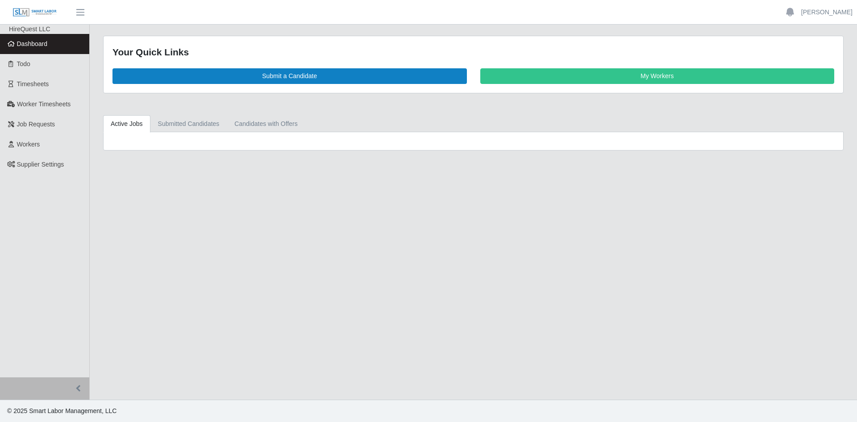  I want to click on span: Job Requests, so click(36, 124).